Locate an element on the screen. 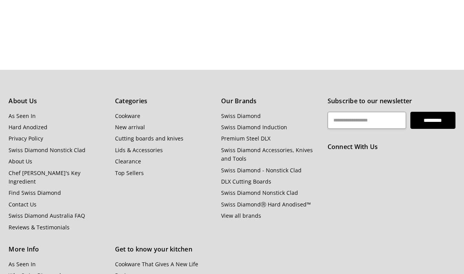  a: Clearance is located at coordinates (128, 161).